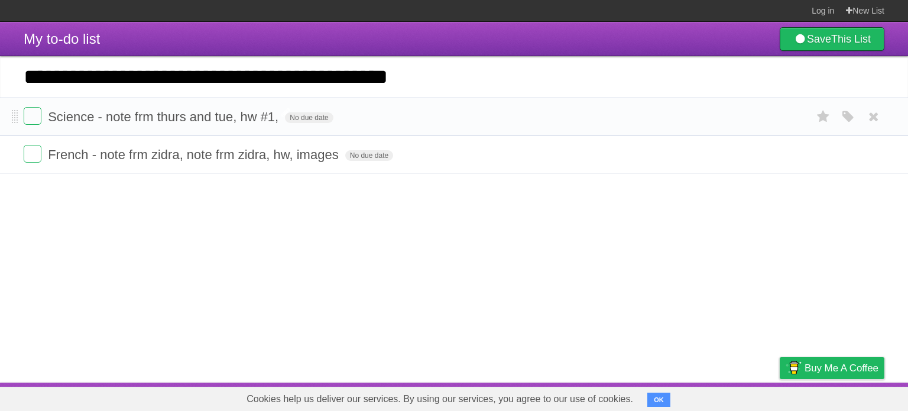 The image size is (908, 411). I want to click on a: About, so click(635, 397).